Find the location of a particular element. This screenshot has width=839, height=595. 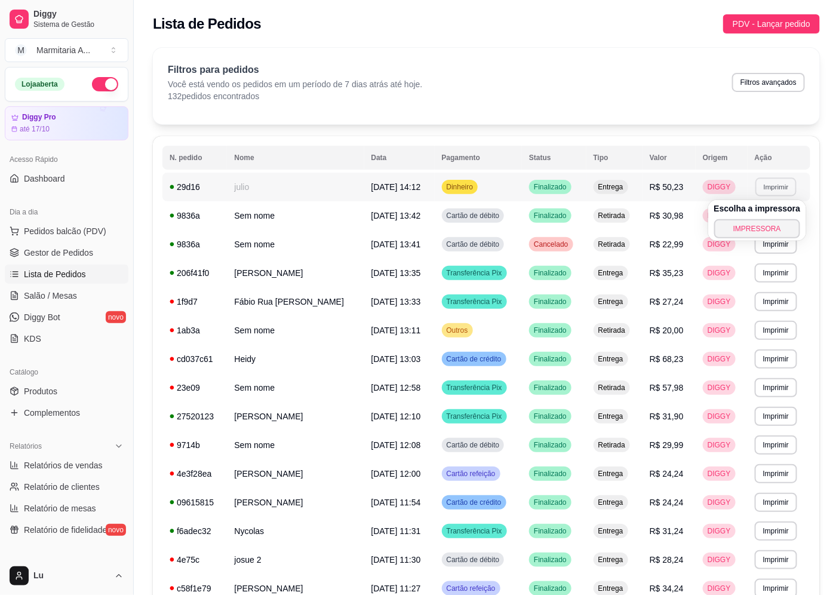

th: Tipo is located at coordinates (615, 158).